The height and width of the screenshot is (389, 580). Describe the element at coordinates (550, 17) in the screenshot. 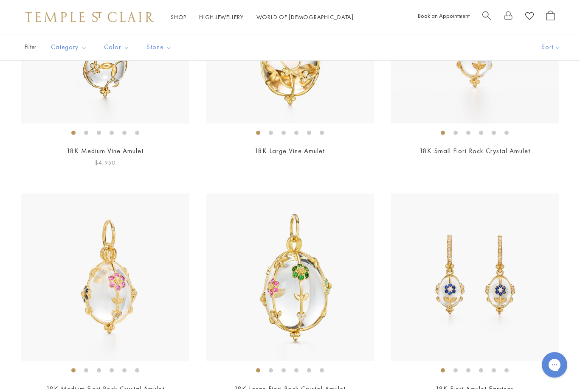

I see `a: Open Shopping Bag` at that location.